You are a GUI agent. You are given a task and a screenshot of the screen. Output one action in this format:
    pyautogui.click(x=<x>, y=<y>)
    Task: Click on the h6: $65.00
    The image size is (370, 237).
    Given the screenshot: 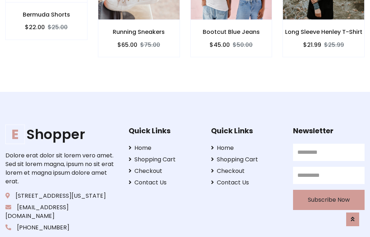 What is the action you would take?
    pyautogui.click(x=127, y=45)
    